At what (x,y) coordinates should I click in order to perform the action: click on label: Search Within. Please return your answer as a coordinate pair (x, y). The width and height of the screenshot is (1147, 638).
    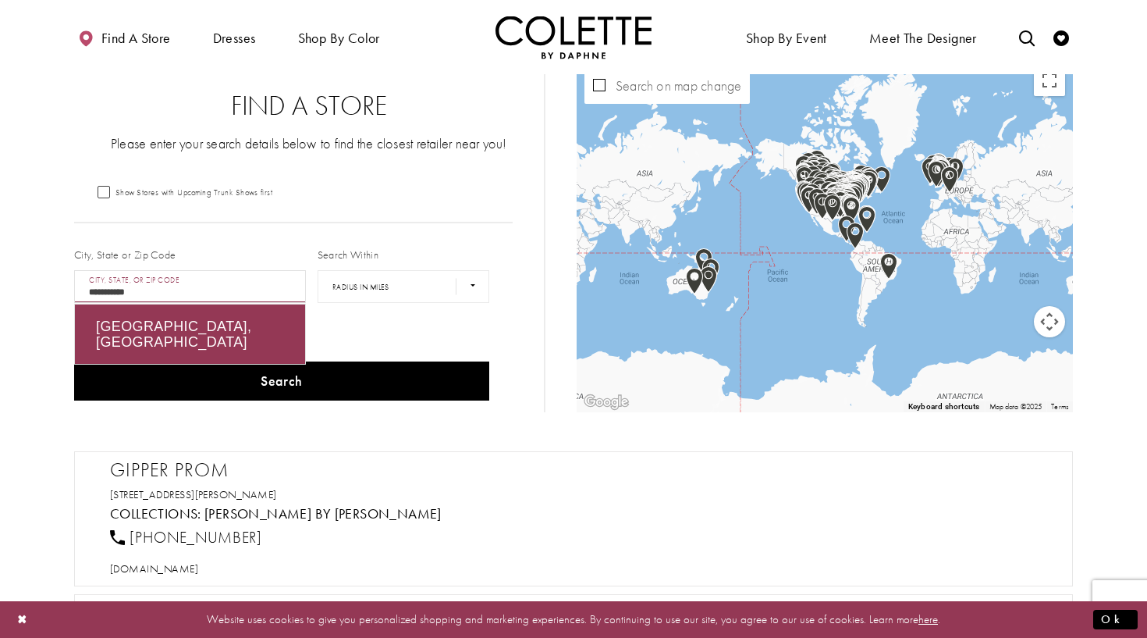
    Looking at the image, I should click on (348, 254).